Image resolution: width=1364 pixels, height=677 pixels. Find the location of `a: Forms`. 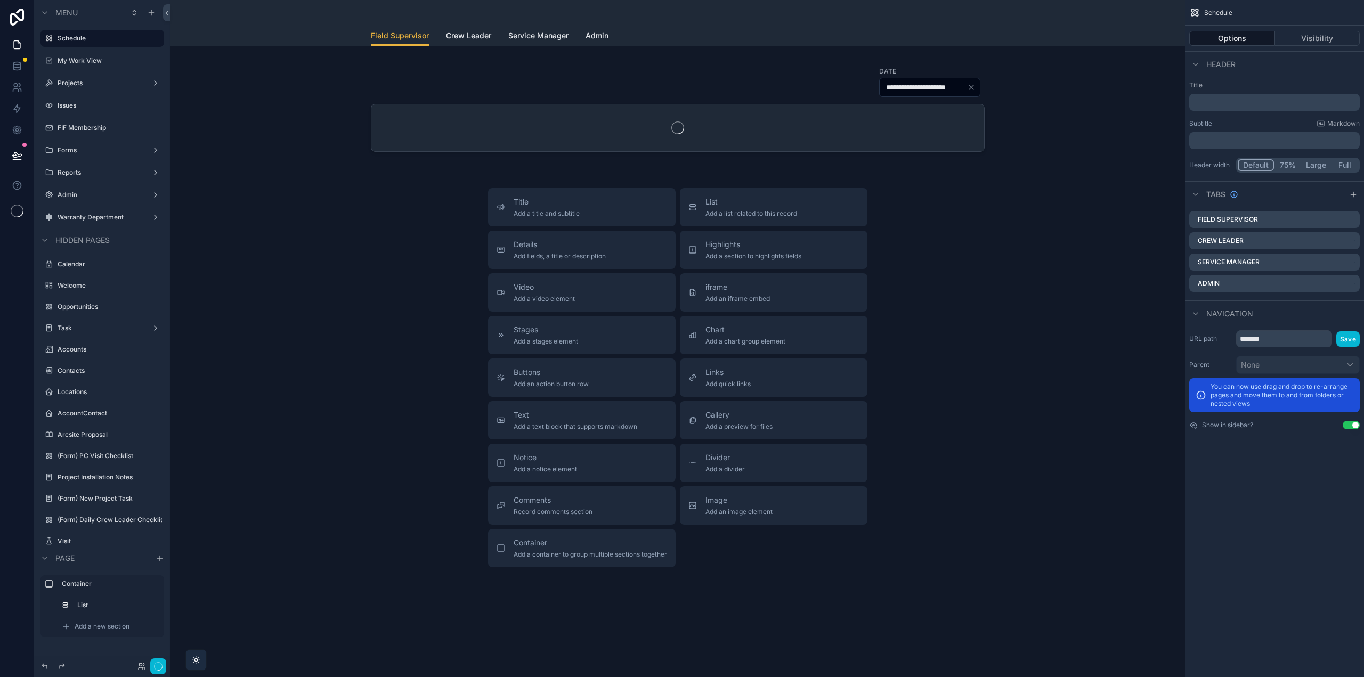

a: Forms is located at coordinates (102, 150).